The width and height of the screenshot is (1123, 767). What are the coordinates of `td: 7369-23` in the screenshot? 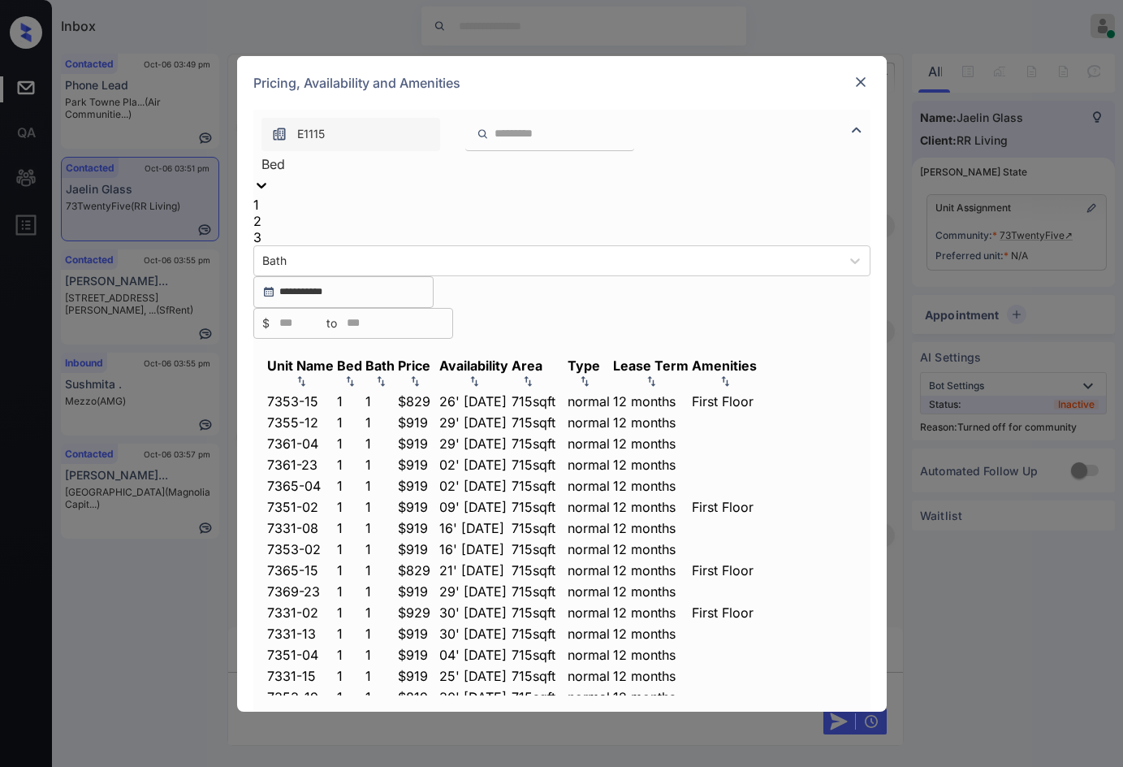 It's located at (301, 591).